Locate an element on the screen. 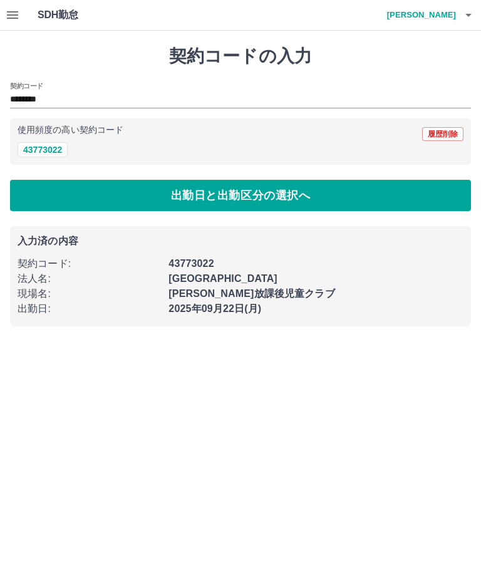  h2: 契約コード is located at coordinates (26, 86).